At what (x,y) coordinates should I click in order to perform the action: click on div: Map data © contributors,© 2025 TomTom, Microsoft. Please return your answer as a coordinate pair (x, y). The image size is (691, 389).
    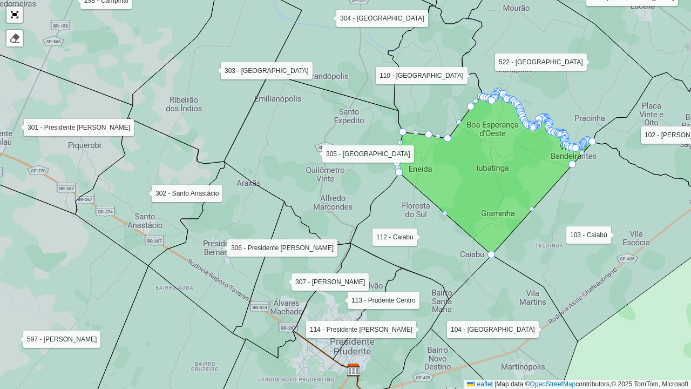
    Looking at the image, I should click on (578, 384).